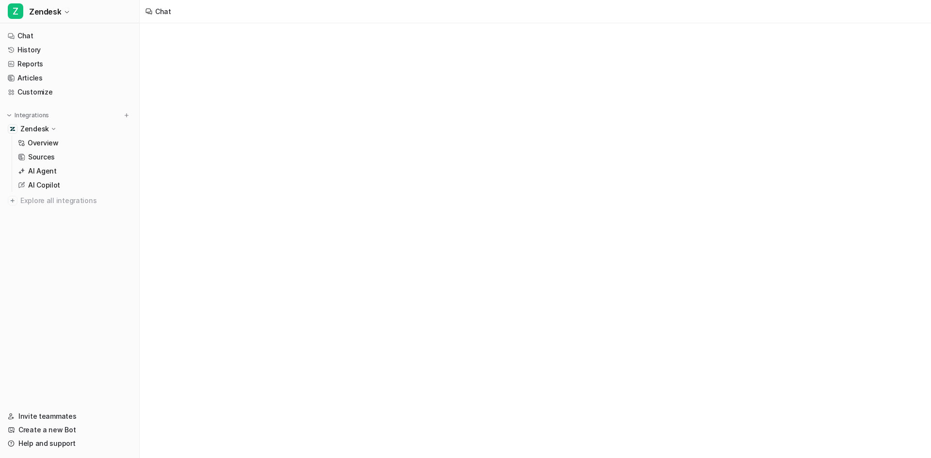 The width and height of the screenshot is (931, 458). Describe the element at coordinates (163, 11) in the screenshot. I see `div: Chat` at that location.